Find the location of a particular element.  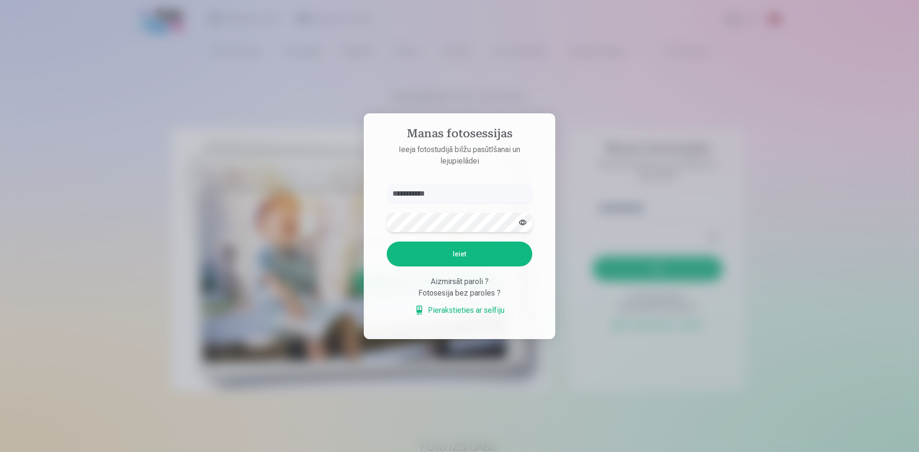

button: Ieiet is located at coordinates (460, 254).